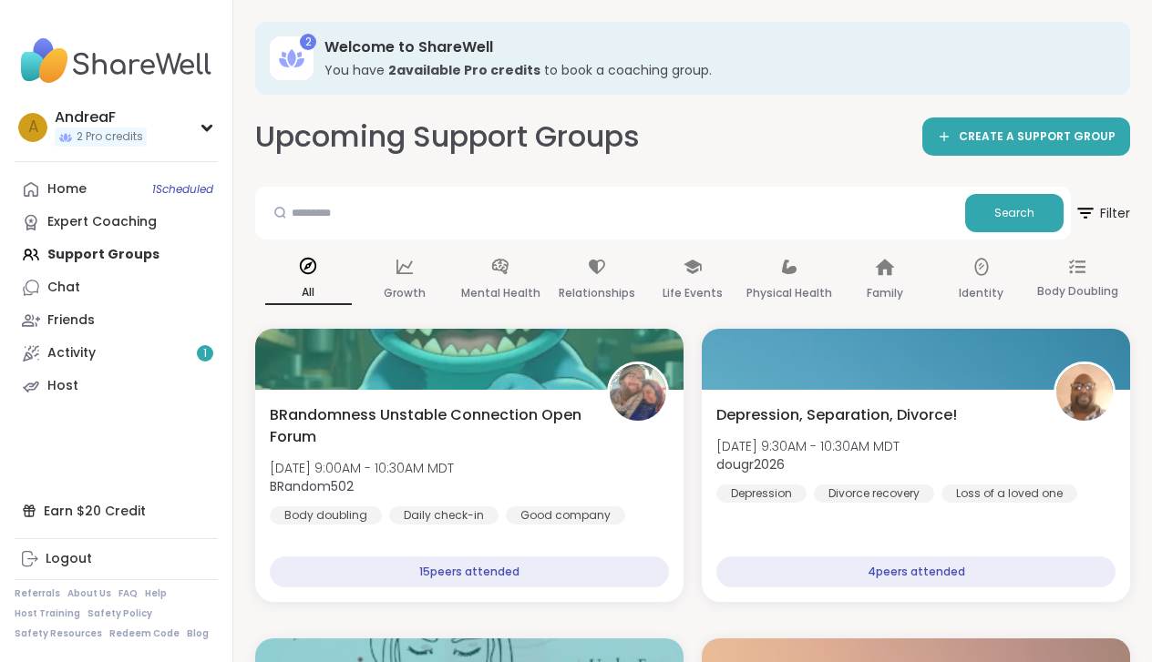 This screenshot has height=662, width=1152. I want to click on a: Activity1, so click(116, 354).